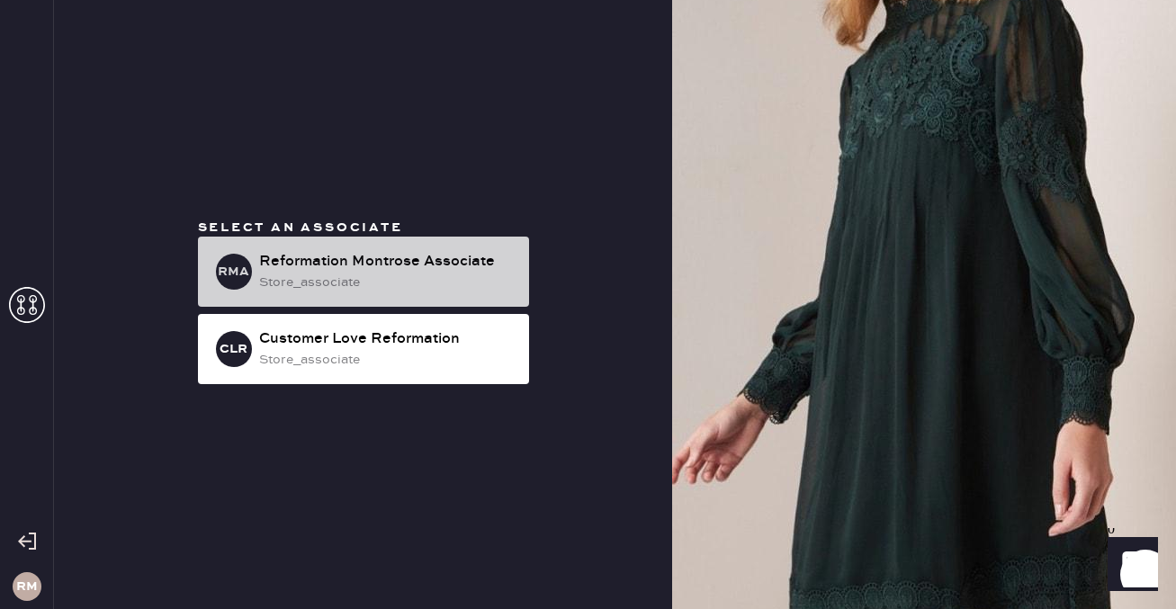 This screenshot has height=609, width=1176. What do you see at coordinates (27, 587) in the screenshot?
I see `h3: RM` at bounding box center [27, 587].